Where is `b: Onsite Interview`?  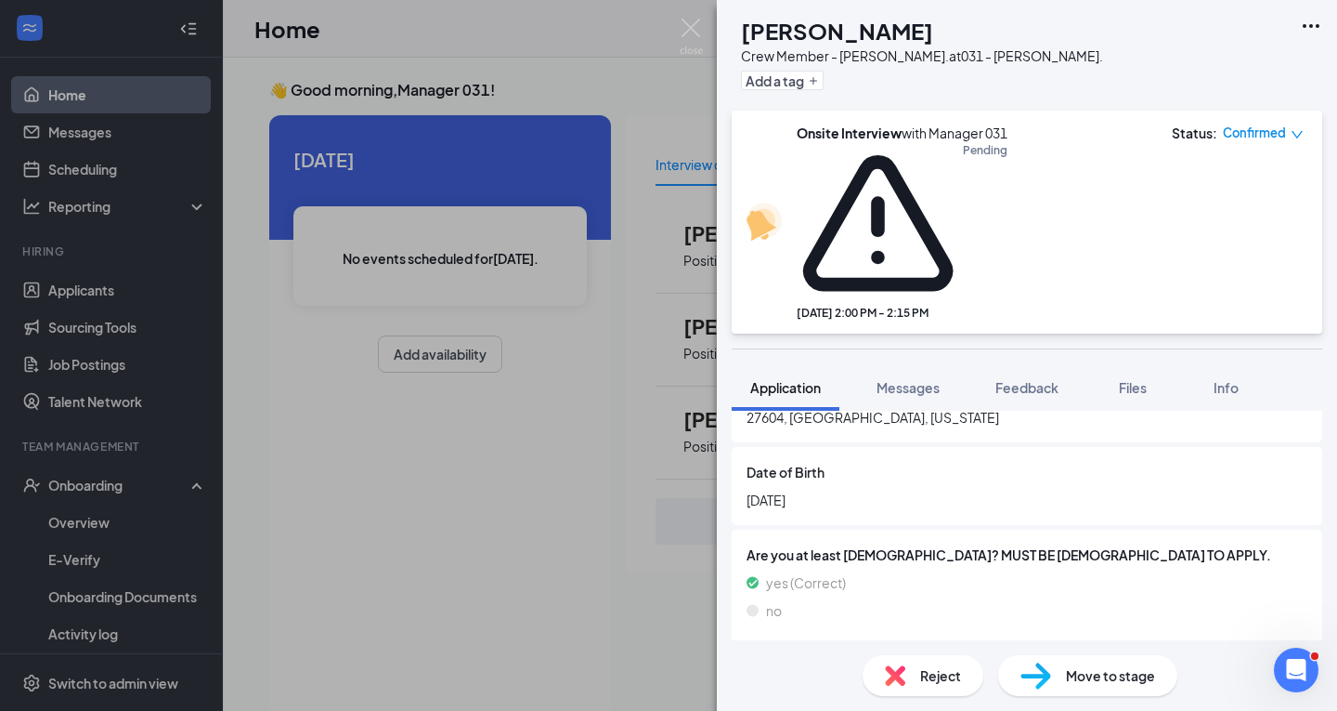
b: Onsite Interview is located at coordinates (849, 133).